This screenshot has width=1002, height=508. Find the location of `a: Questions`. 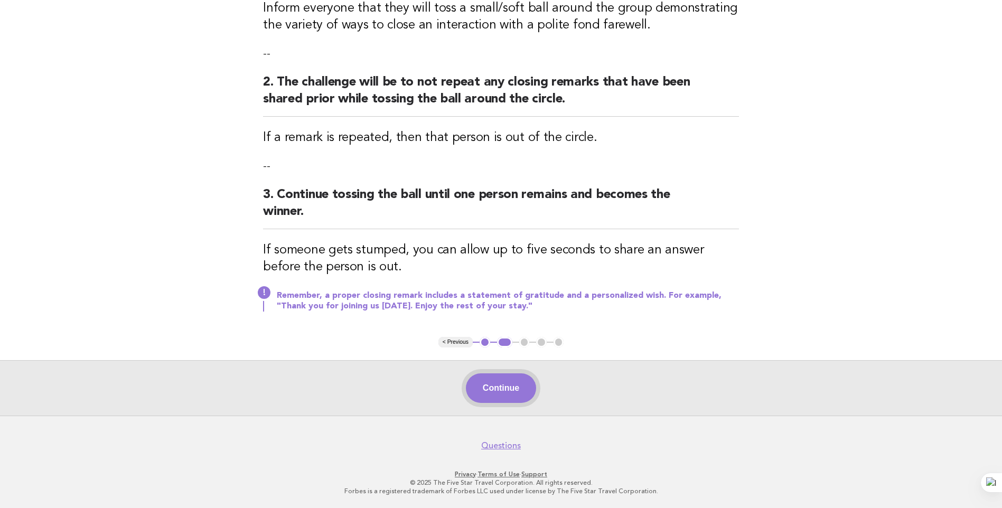

a: Questions is located at coordinates (501, 446).